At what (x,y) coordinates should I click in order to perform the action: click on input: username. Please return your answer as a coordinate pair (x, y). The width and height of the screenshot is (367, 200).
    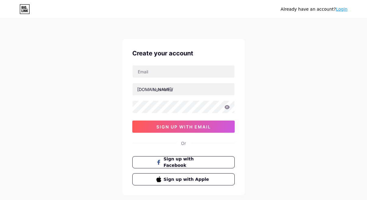
    Looking at the image, I should click on (183, 89).